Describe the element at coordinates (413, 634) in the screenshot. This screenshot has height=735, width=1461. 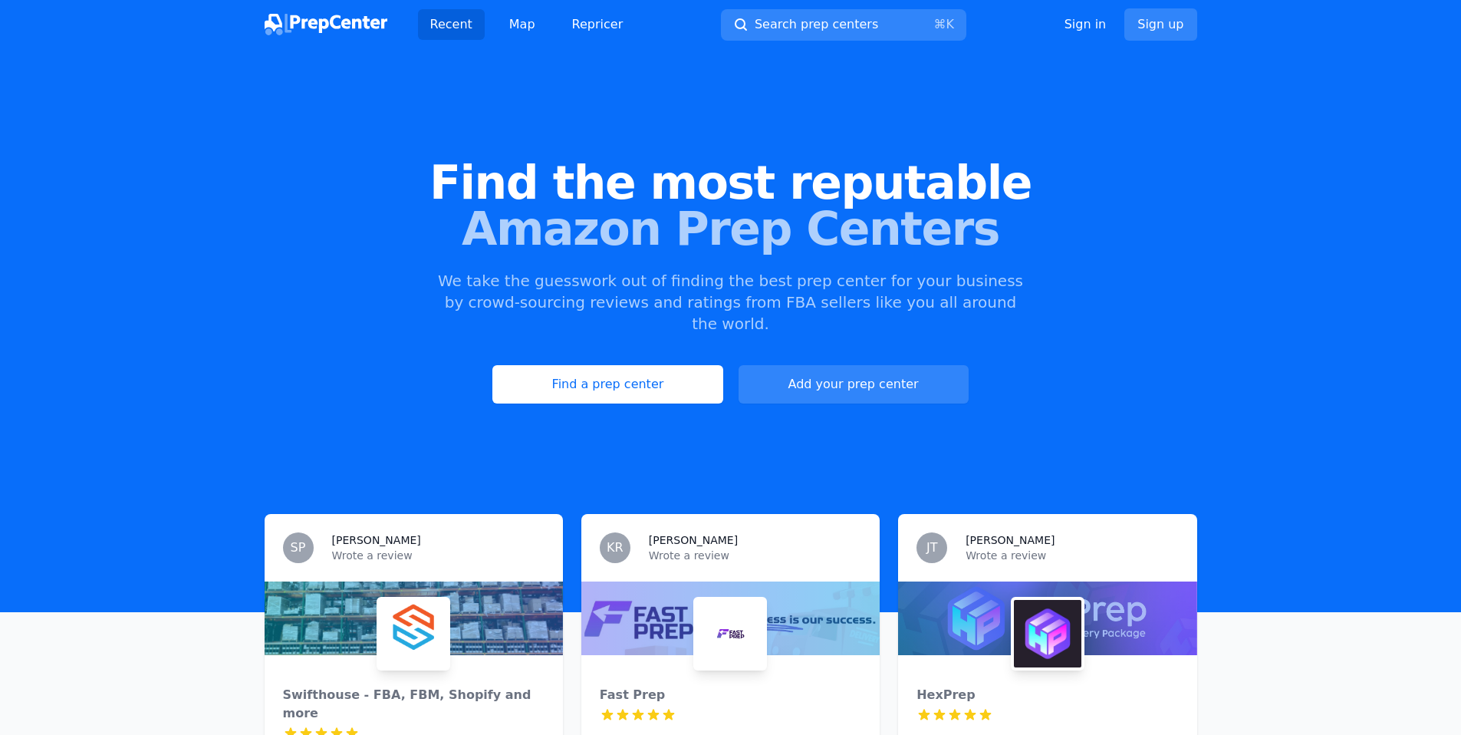
I see `img: Swifthouse - FBA, FBM, Shopify and more` at that location.